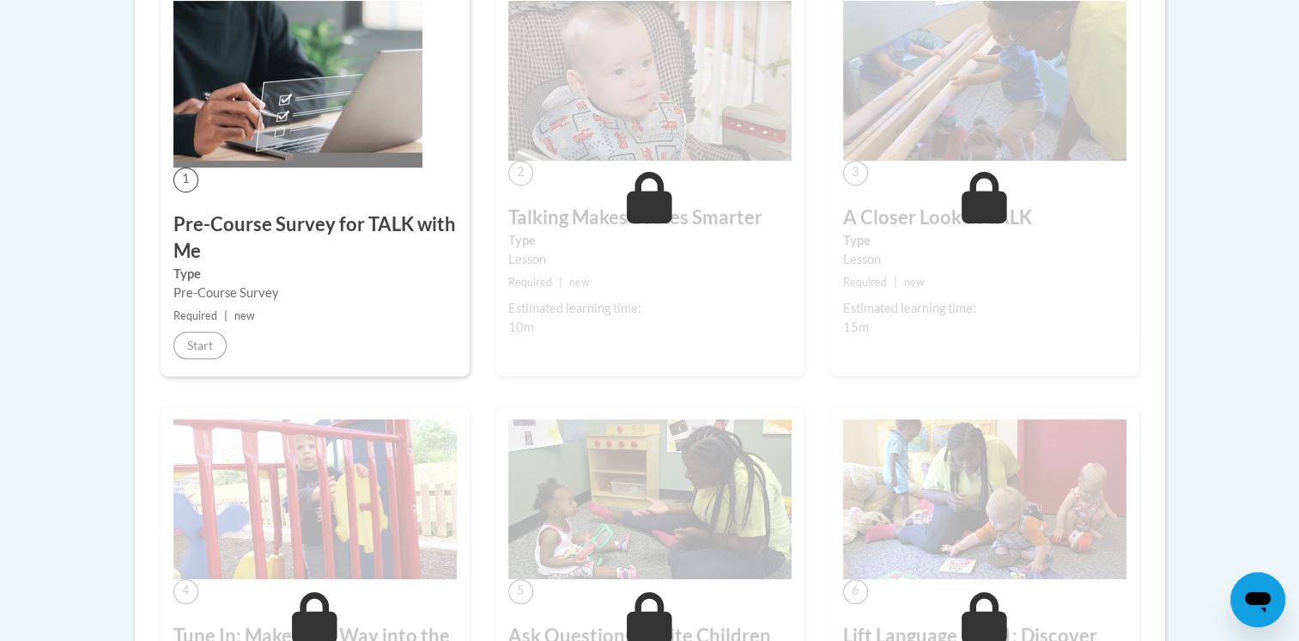 The width and height of the screenshot is (1299, 641). Describe the element at coordinates (521, 326) in the screenshot. I see `span: 10m` at that location.